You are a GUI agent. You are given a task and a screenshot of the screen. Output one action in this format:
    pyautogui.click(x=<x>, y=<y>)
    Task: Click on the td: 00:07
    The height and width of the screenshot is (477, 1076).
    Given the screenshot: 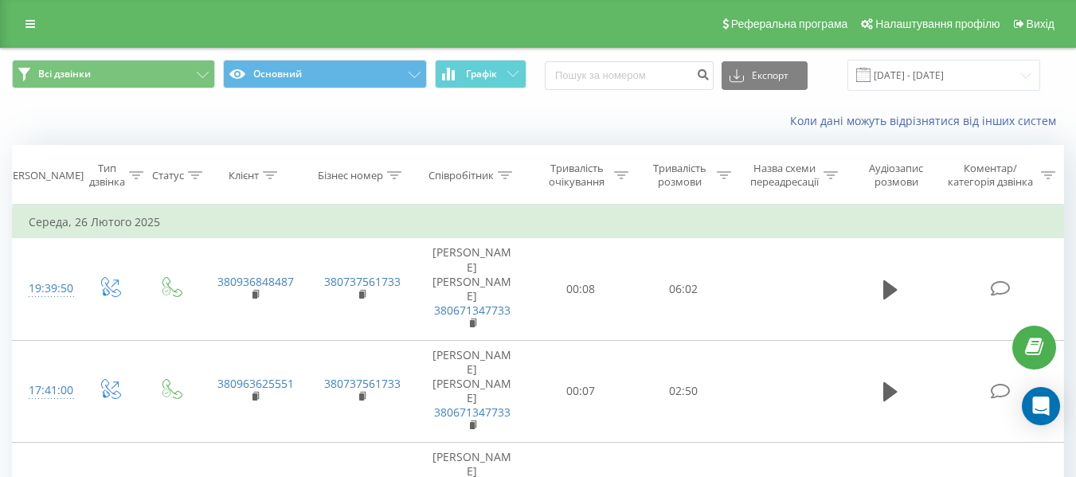 What is the action you would take?
    pyautogui.click(x=580, y=391)
    